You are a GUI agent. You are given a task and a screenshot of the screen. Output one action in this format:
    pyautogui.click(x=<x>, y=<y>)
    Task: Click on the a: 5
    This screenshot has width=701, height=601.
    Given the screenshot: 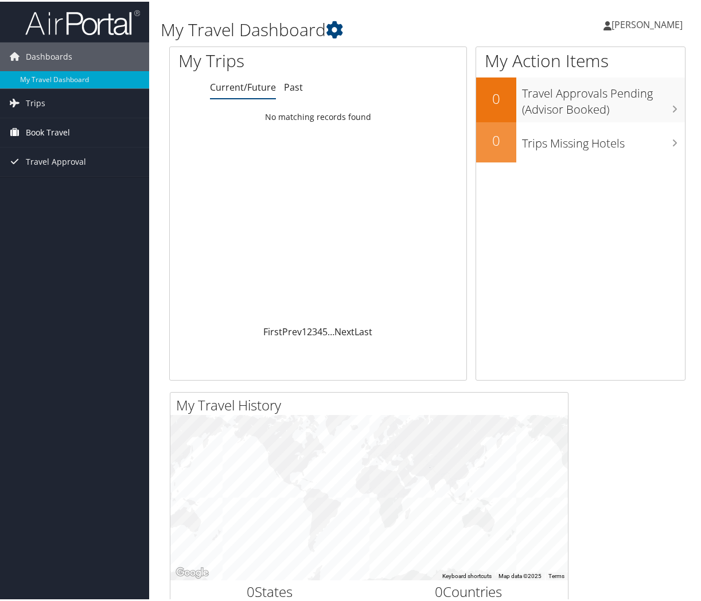 What is the action you would take?
    pyautogui.click(x=325, y=330)
    